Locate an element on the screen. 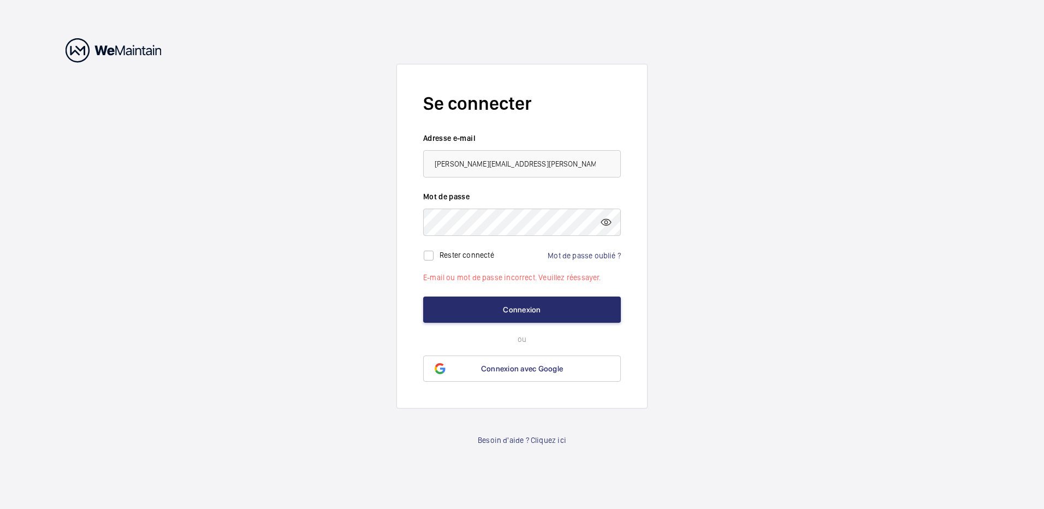  span: Connexion avec Google is located at coordinates (522, 368).